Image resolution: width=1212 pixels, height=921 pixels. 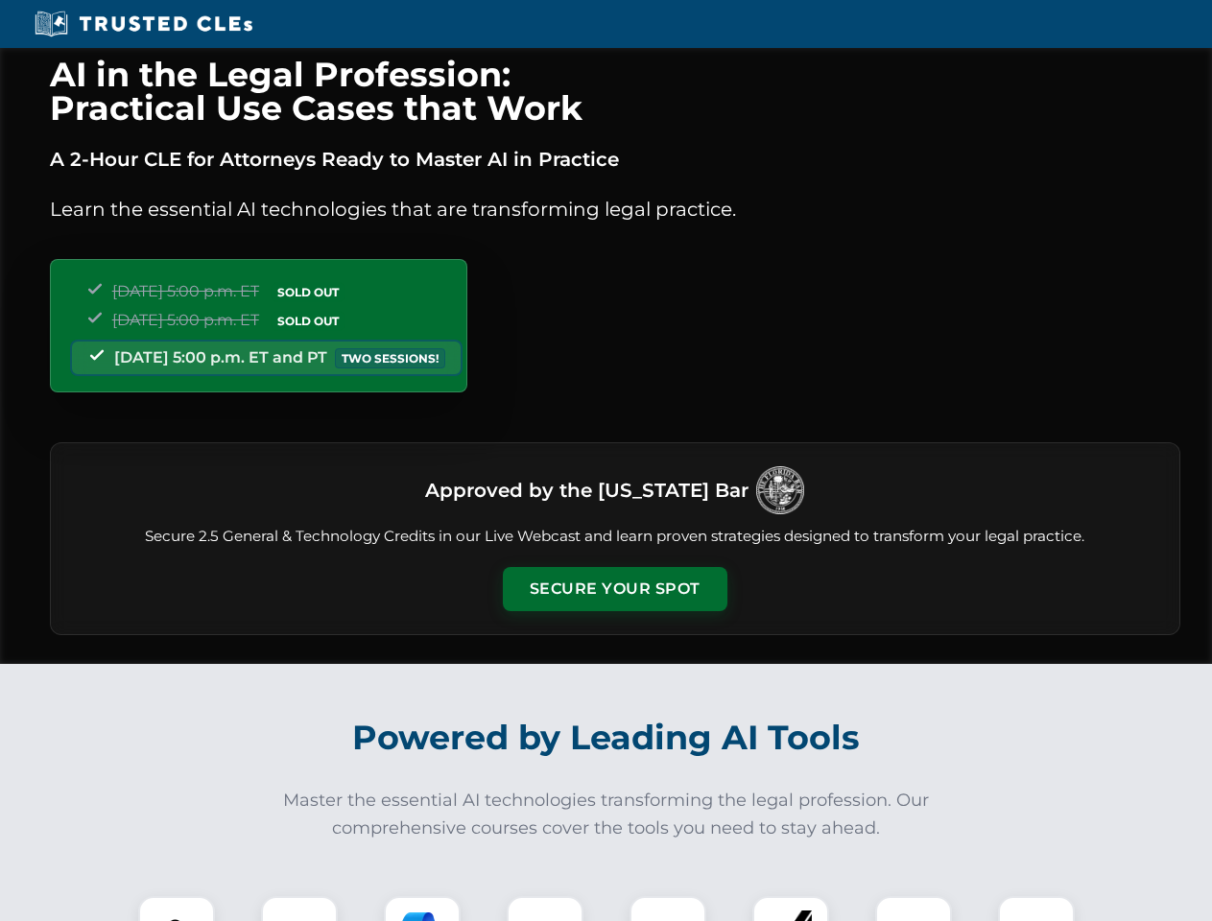 What do you see at coordinates (615, 589) in the screenshot?
I see `button: Secure Your Spot` at bounding box center [615, 589].